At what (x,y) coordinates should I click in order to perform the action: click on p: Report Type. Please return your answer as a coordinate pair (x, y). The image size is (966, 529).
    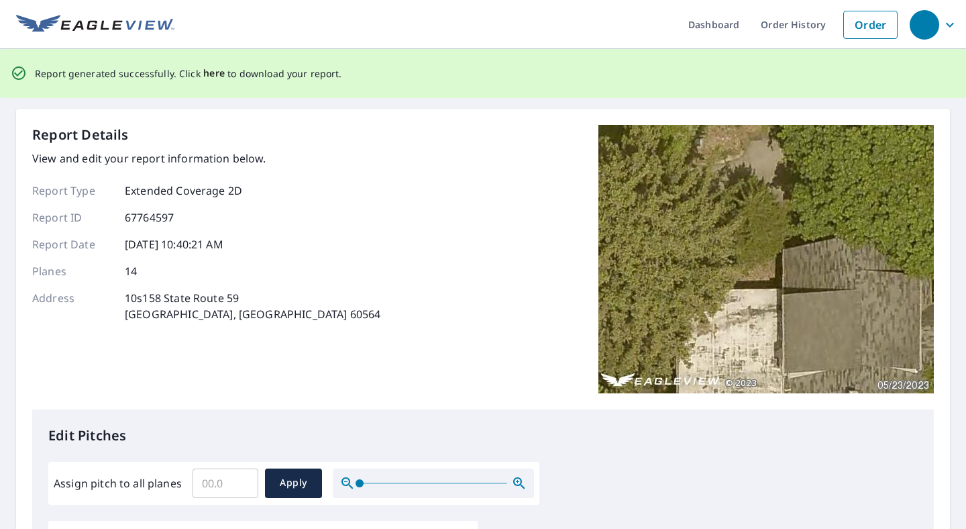
    Looking at the image, I should click on (72, 190).